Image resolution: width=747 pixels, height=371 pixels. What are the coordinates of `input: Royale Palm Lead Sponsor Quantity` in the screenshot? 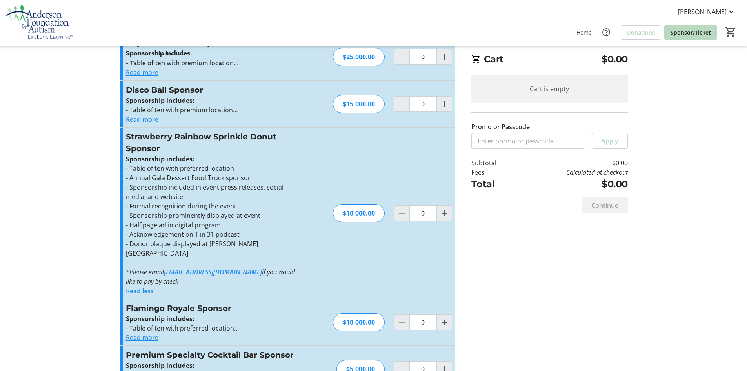 It's located at (423, 57).